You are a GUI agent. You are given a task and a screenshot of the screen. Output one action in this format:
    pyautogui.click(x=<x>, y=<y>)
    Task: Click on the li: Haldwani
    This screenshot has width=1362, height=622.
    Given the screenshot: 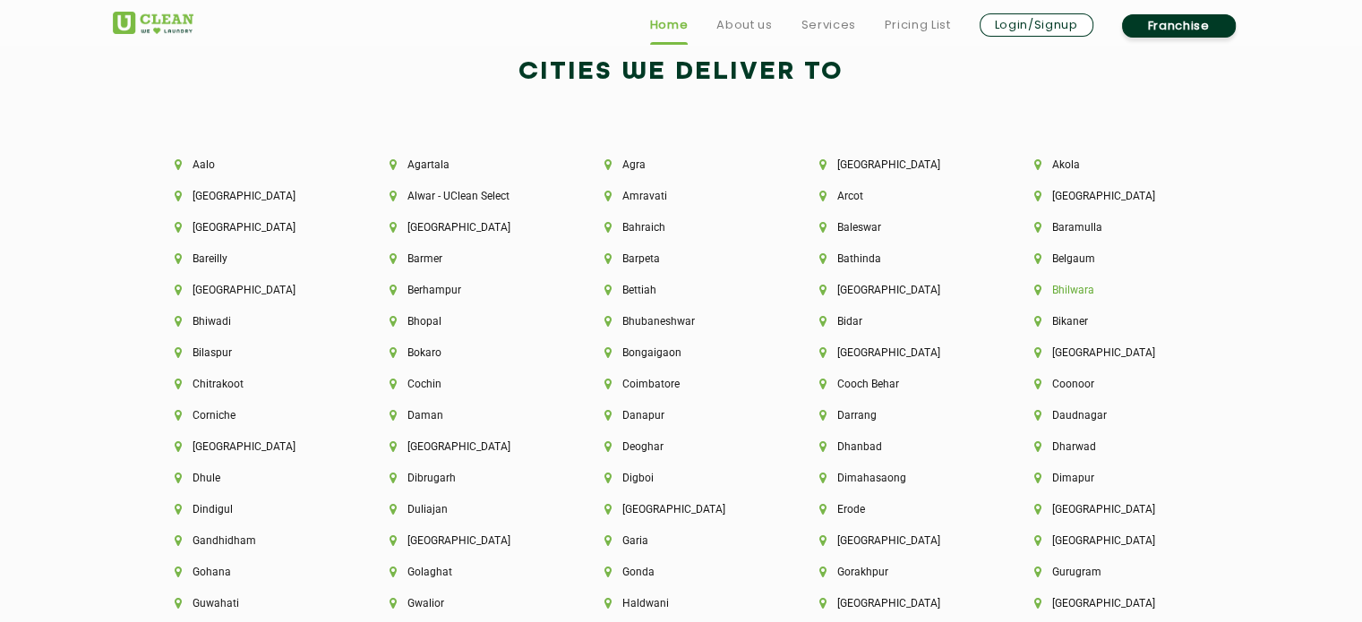 What is the action you would take?
    pyautogui.click(x=681, y=604)
    